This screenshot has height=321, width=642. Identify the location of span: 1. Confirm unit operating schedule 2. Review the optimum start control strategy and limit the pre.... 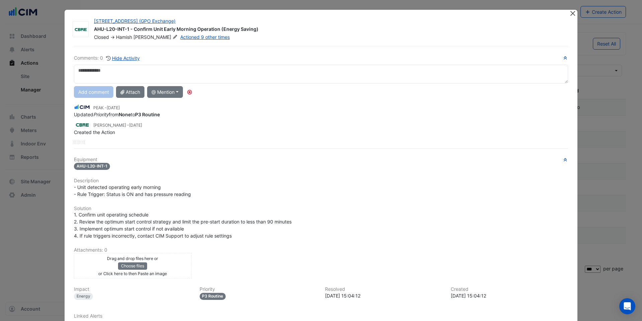
(183, 225).